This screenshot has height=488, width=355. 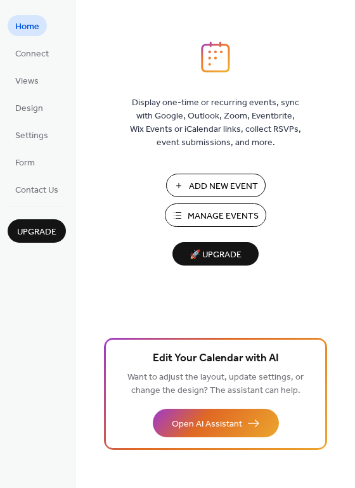 What do you see at coordinates (215, 423) in the screenshot?
I see `button: Open AI Assistant` at bounding box center [215, 423].